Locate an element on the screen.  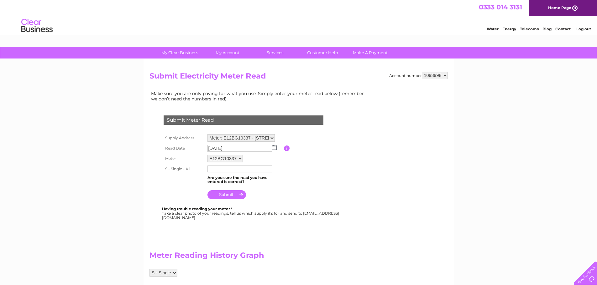
div: Account number is located at coordinates (418, 75).